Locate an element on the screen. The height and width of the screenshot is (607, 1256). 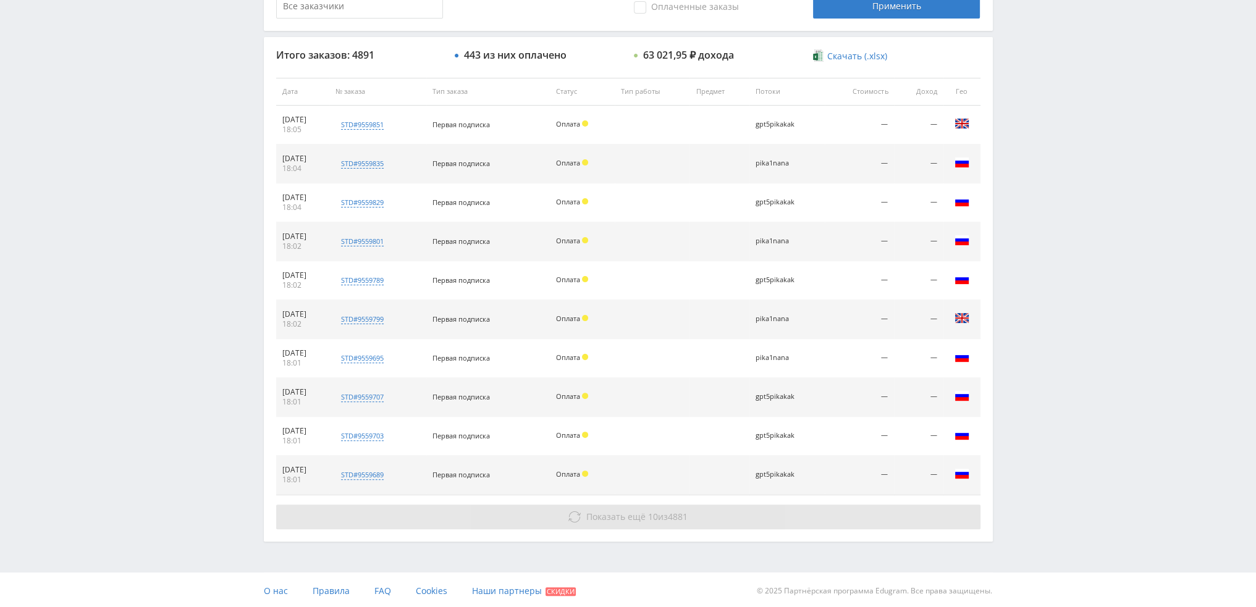
div: std#9559689 is located at coordinates (362, 475).